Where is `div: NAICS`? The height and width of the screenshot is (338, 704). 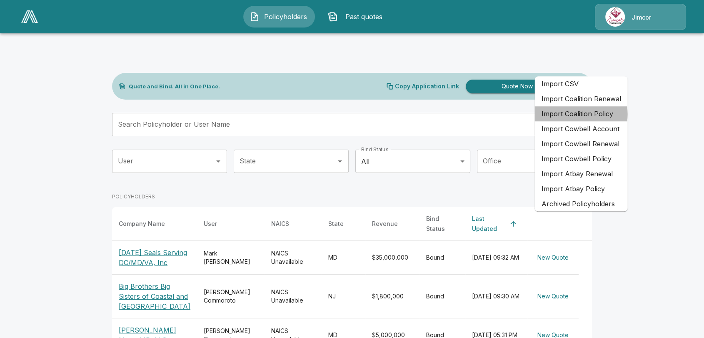 div: NAICS is located at coordinates (280, 224).